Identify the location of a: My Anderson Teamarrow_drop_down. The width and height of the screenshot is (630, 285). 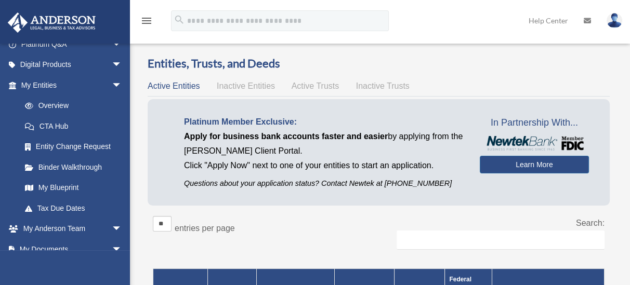
(72, 229).